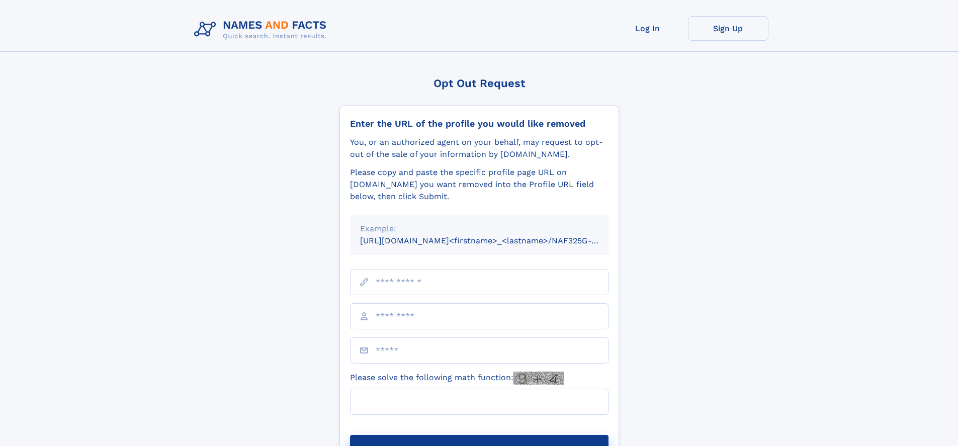 The height and width of the screenshot is (446, 958). I want to click on label: Please solve the following math function:, so click(457, 378).